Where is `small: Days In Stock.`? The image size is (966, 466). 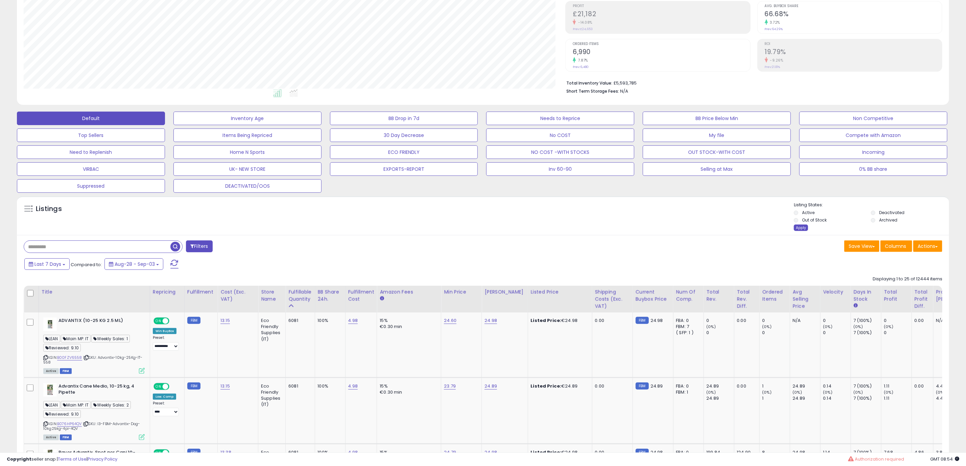
small: Days In Stock. is located at coordinates (856, 306).